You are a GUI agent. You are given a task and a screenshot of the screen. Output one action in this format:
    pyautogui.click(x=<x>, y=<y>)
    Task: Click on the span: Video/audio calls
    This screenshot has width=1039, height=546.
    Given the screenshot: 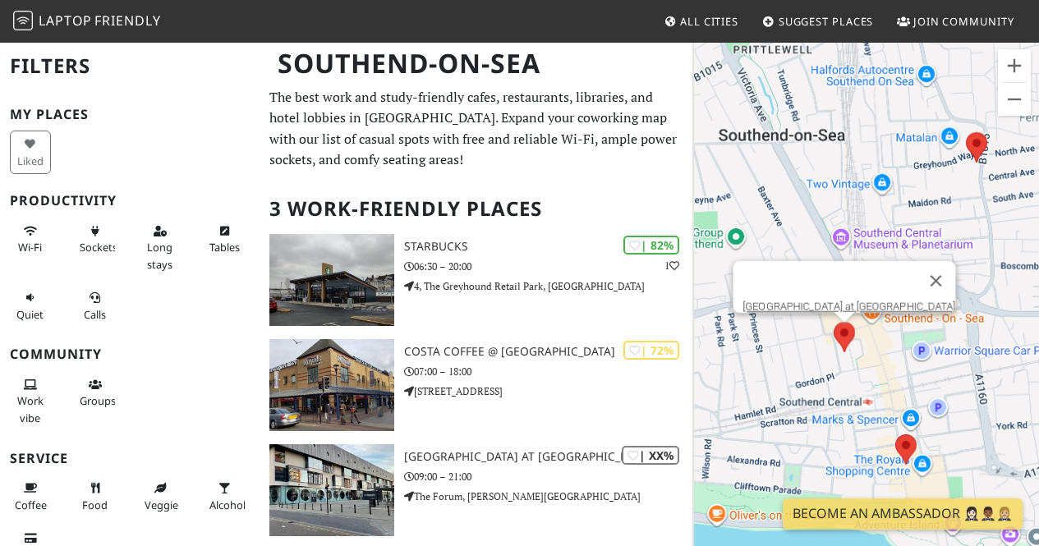 What is the action you would take?
    pyautogui.click(x=94, y=315)
    